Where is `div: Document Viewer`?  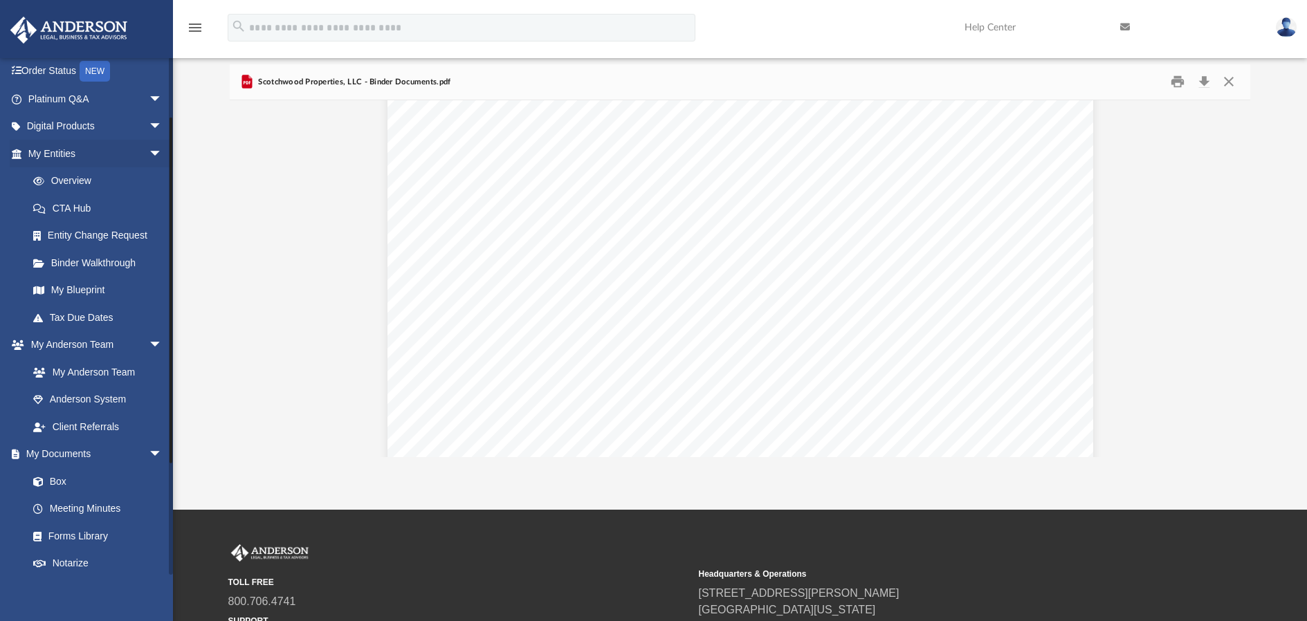 div: Document Viewer is located at coordinates (740, 279).